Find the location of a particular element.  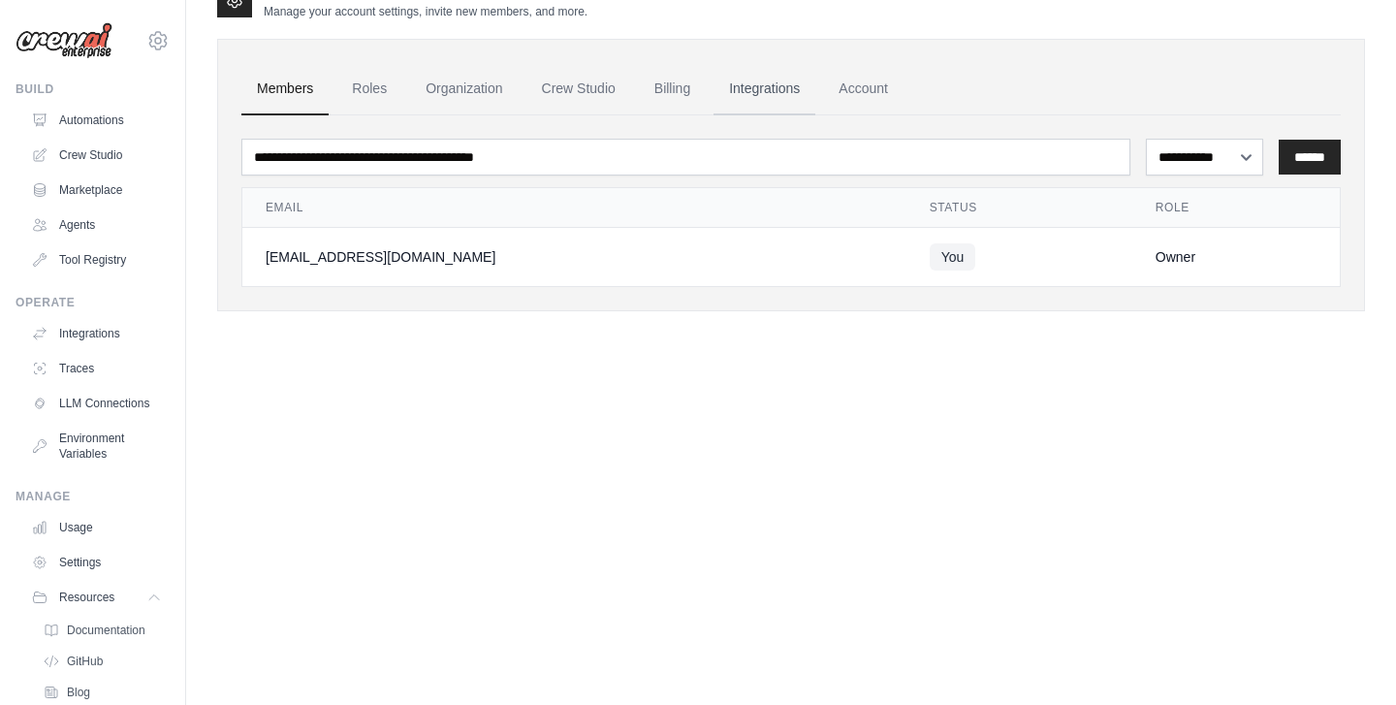

a: Traces is located at coordinates (96, 368).